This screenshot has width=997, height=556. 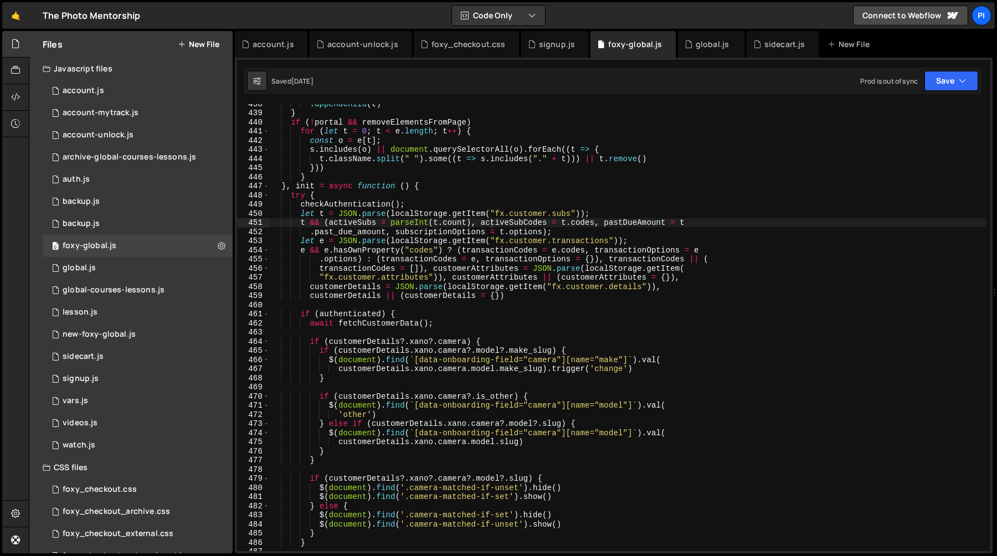 I want to click on div: 475, so click(x=253, y=442).